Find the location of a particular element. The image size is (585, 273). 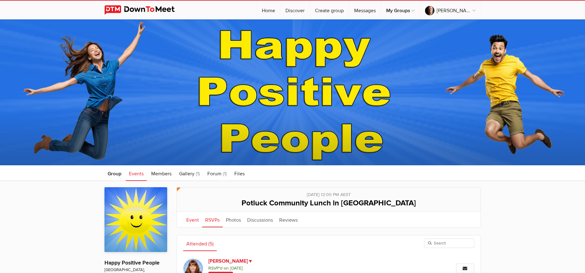

a: Create group is located at coordinates (329, 10).